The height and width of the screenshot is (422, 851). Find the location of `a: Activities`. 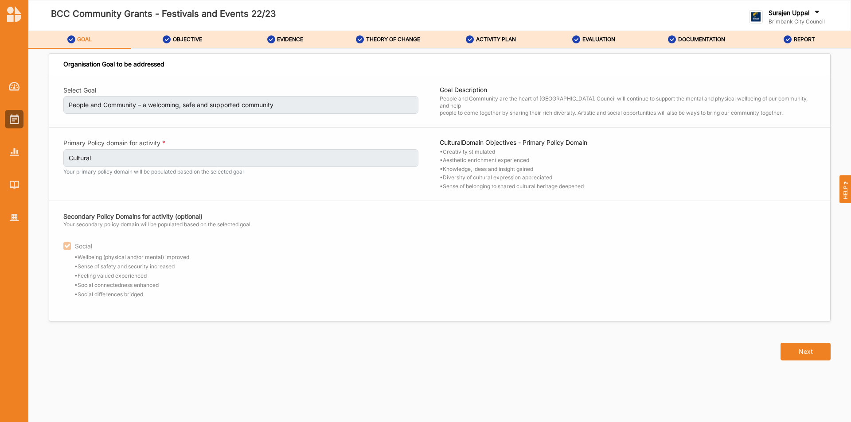

a: Activities is located at coordinates (14, 119).